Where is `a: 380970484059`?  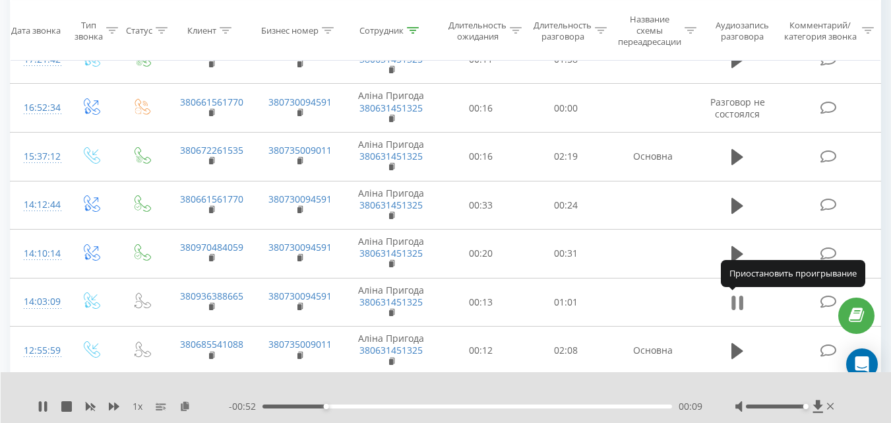
a: 380970484059 is located at coordinates (212, 247).